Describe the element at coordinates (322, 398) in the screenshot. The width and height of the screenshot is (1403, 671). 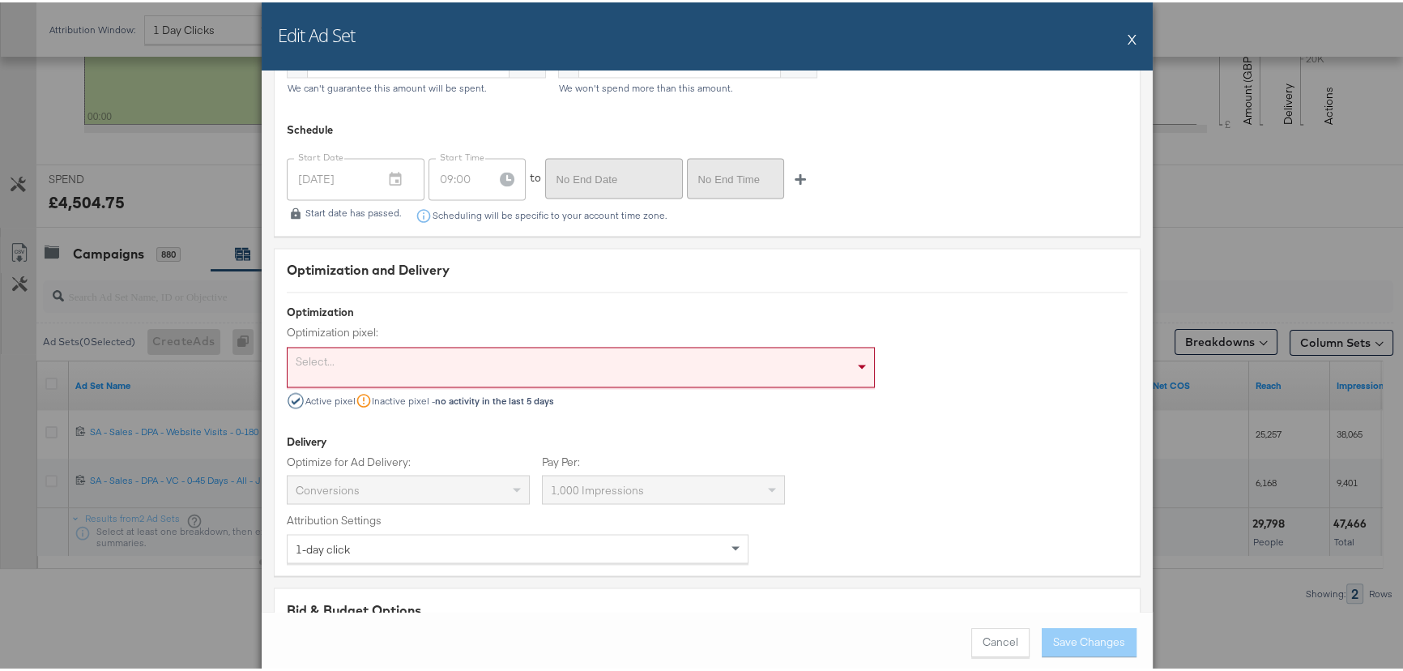
I see `div: Active pixel` at that location.